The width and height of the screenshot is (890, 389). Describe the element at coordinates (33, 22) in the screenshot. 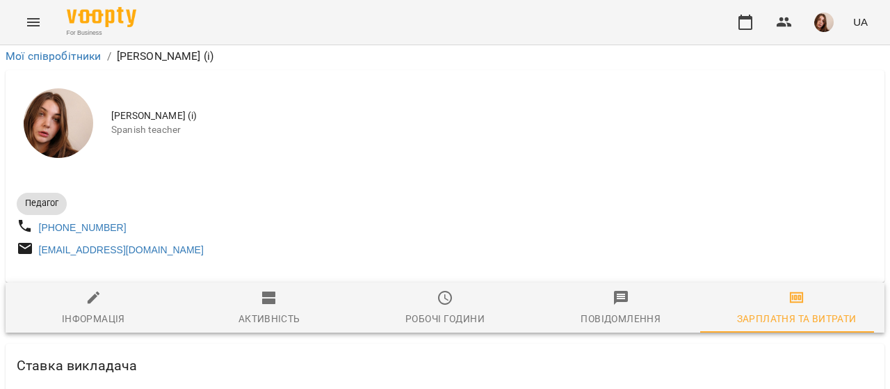

I see `button: Menu` at that location.